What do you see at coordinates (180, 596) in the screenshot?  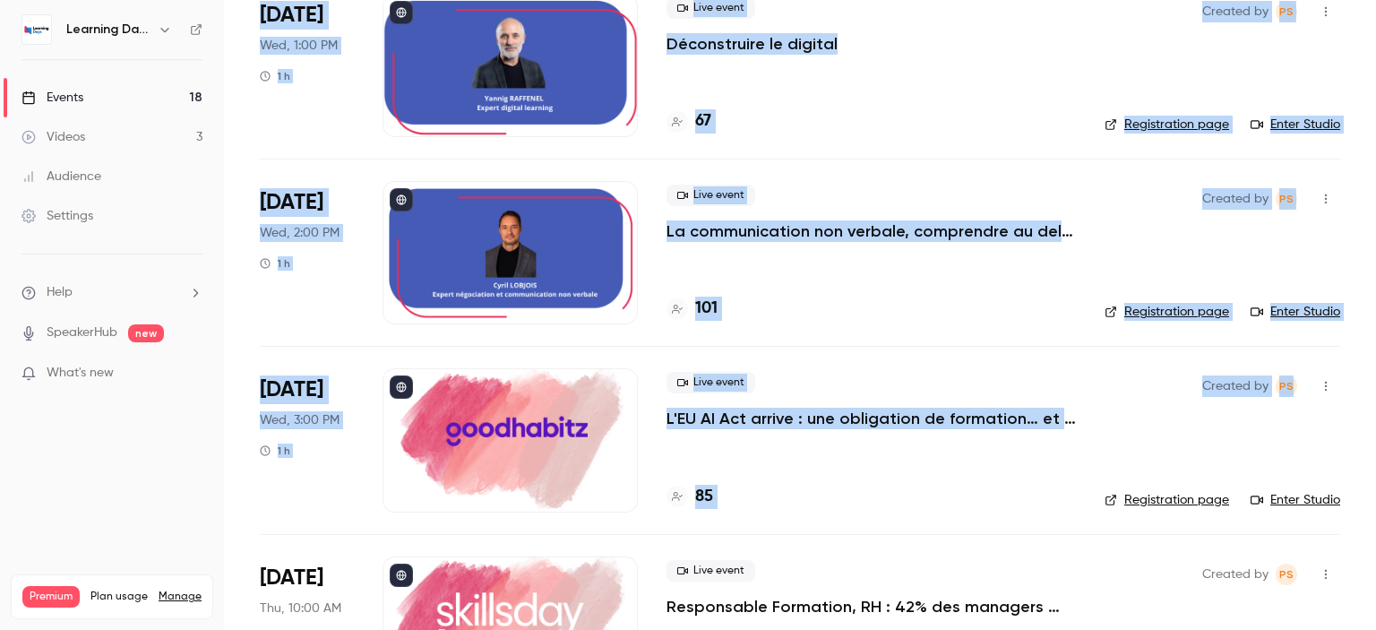 I see `a: Manage` at bounding box center [180, 596].